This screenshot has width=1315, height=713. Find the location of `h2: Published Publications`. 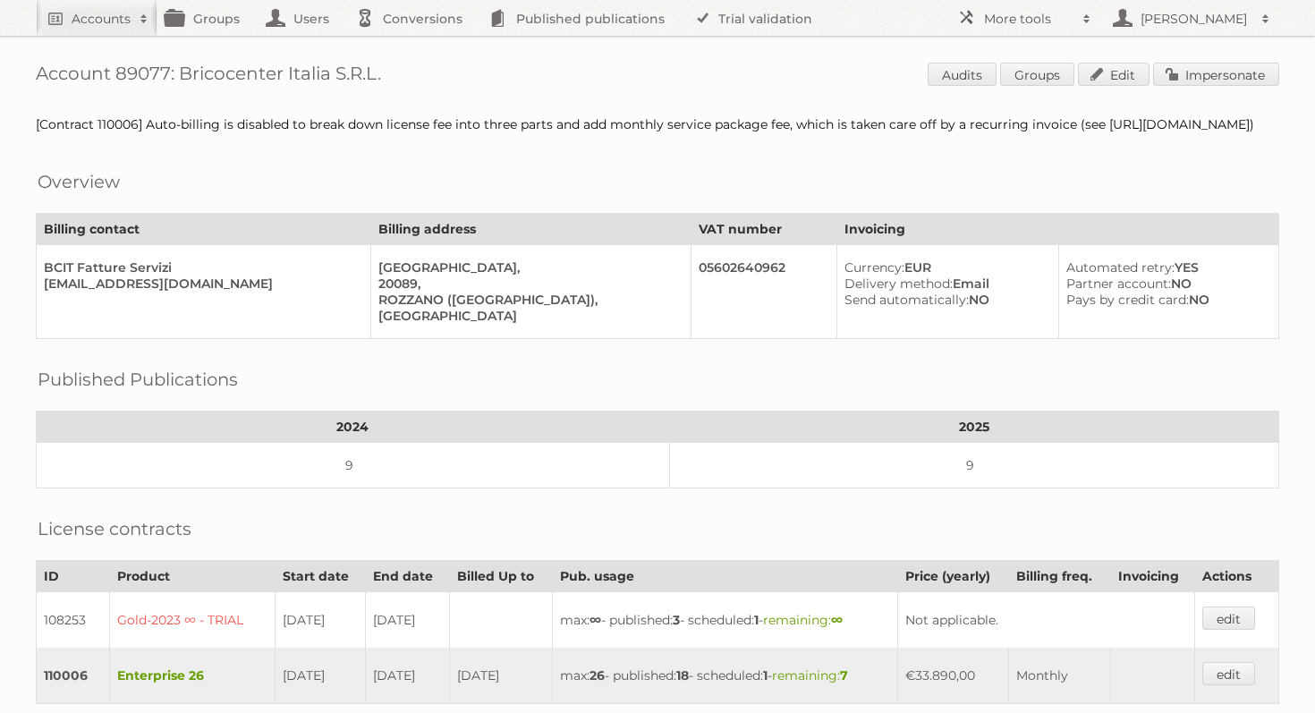

h2: Published Publications is located at coordinates (138, 379).